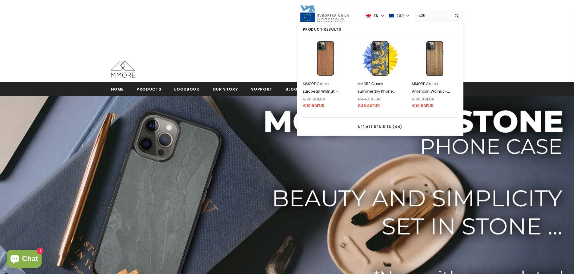  Describe the element at coordinates (149, 89) in the screenshot. I see `span: Products` at that location.